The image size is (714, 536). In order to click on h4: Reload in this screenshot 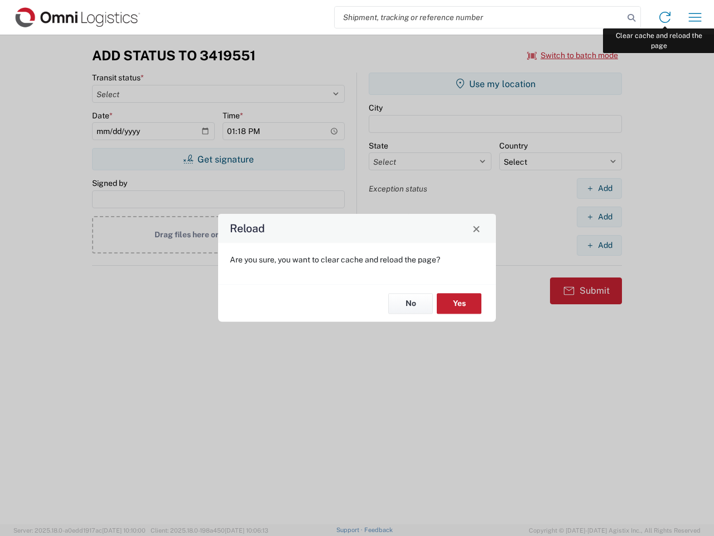, I will do `click(247, 228)`.